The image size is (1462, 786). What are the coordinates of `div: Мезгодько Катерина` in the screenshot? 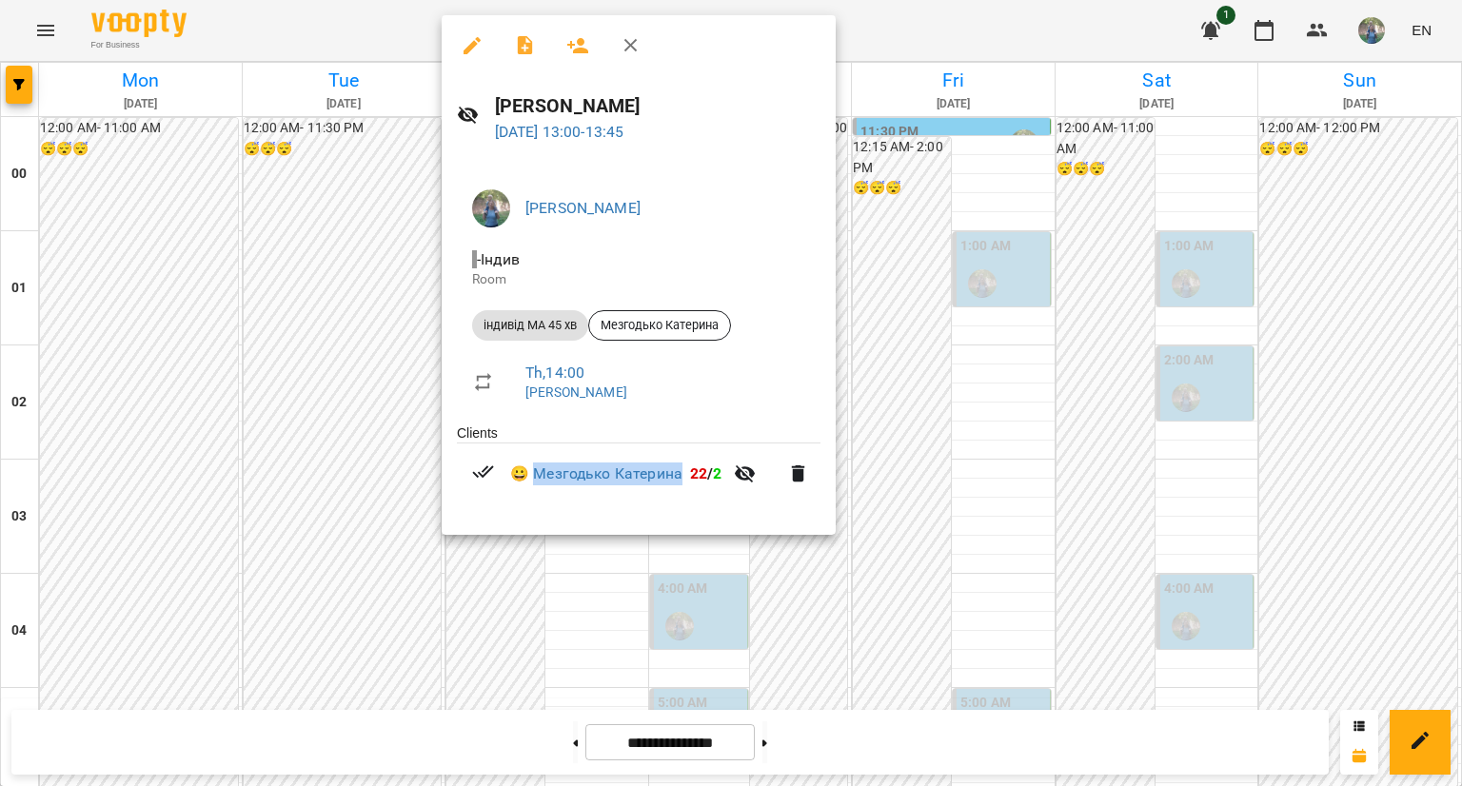 It's located at (659, 325).